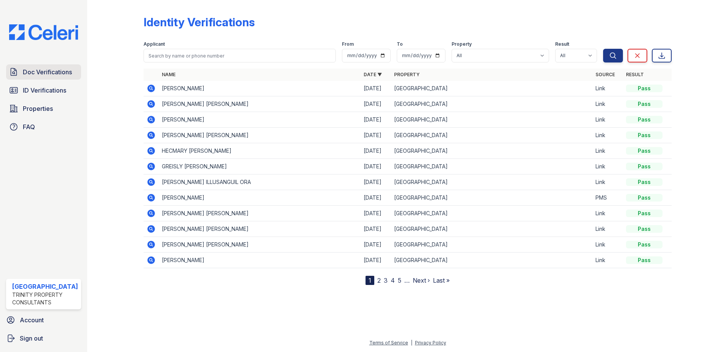 Image resolution: width=728 pixels, height=352 pixels. What do you see at coordinates (154, 44) in the screenshot?
I see `label: Applicant` at bounding box center [154, 44].